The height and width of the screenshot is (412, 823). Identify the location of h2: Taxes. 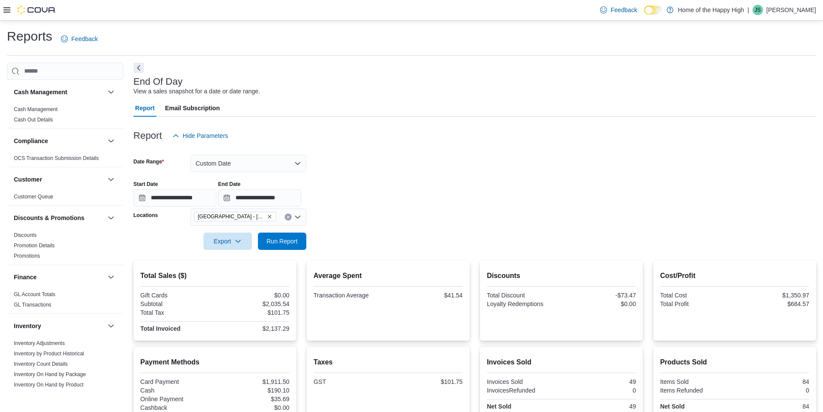
(388, 362).